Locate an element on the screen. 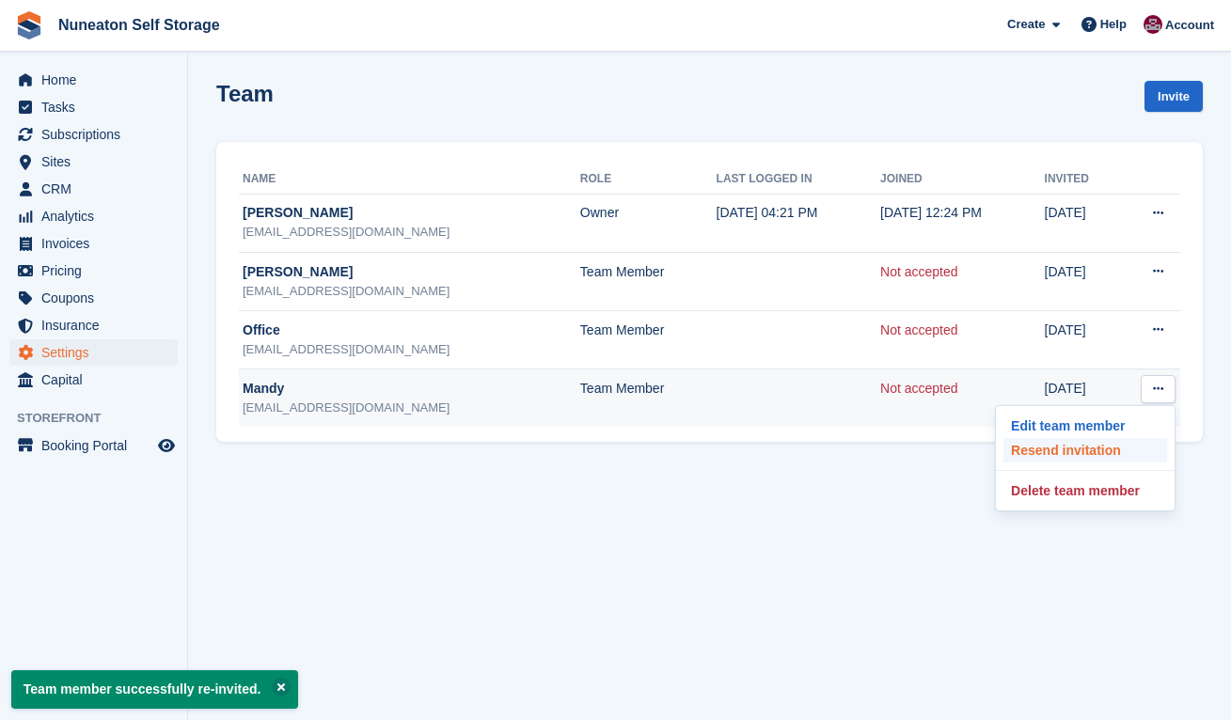  span: Sites is located at coordinates (98, 162).